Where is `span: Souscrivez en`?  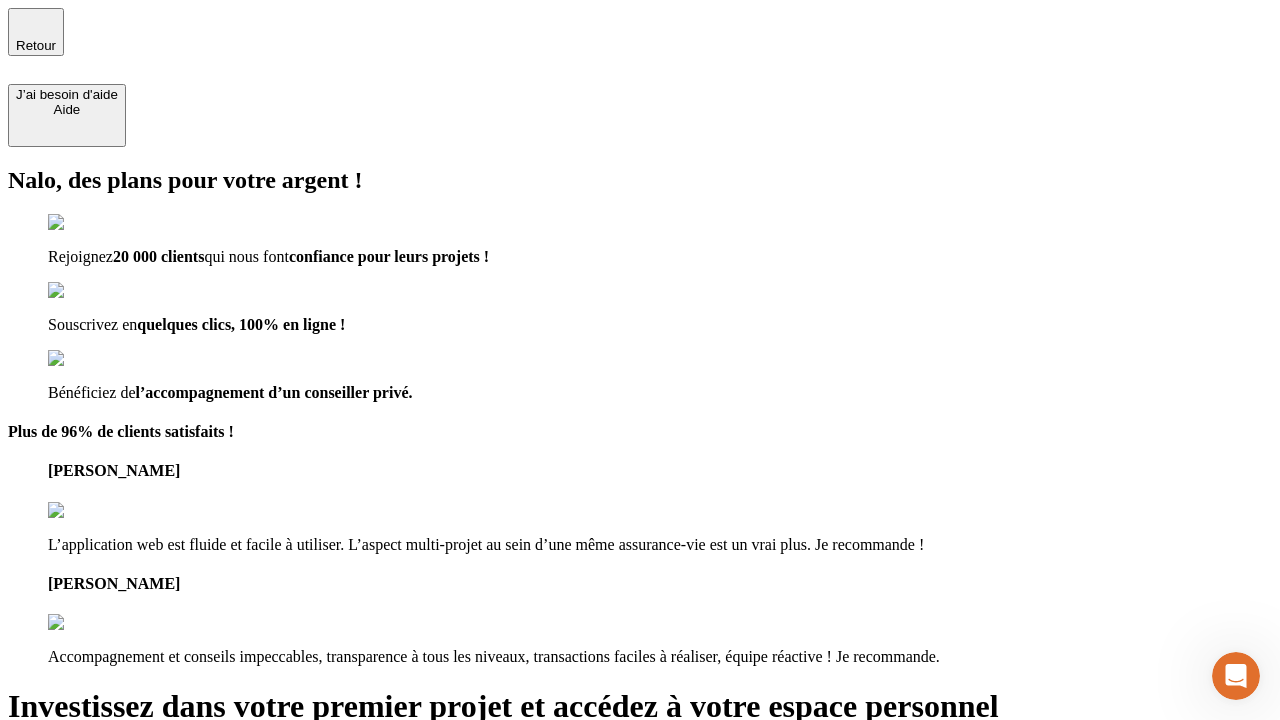
span: Souscrivez en is located at coordinates (92, 324).